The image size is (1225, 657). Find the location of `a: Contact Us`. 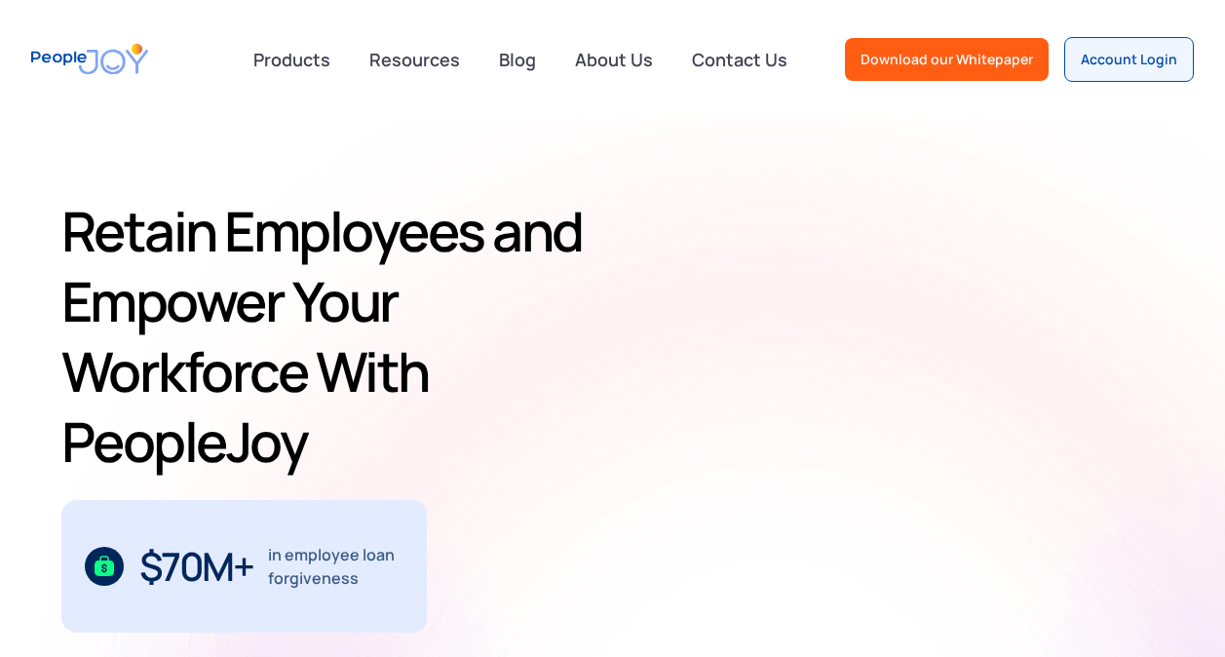

a: Contact Us is located at coordinates (740, 59).